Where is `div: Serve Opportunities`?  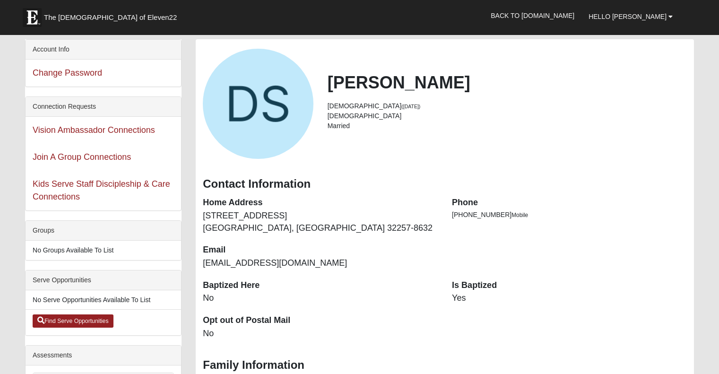
div: Serve Opportunities is located at coordinates (103, 280).